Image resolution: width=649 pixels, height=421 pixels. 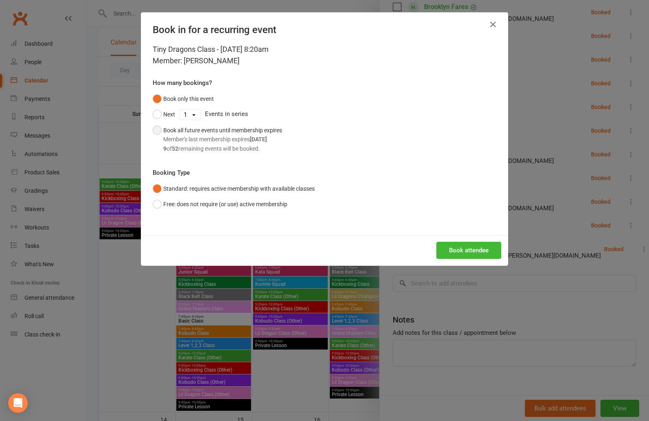 What do you see at coordinates (164, 114) in the screenshot?
I see `button: Next` at bounding box center [164, 114].